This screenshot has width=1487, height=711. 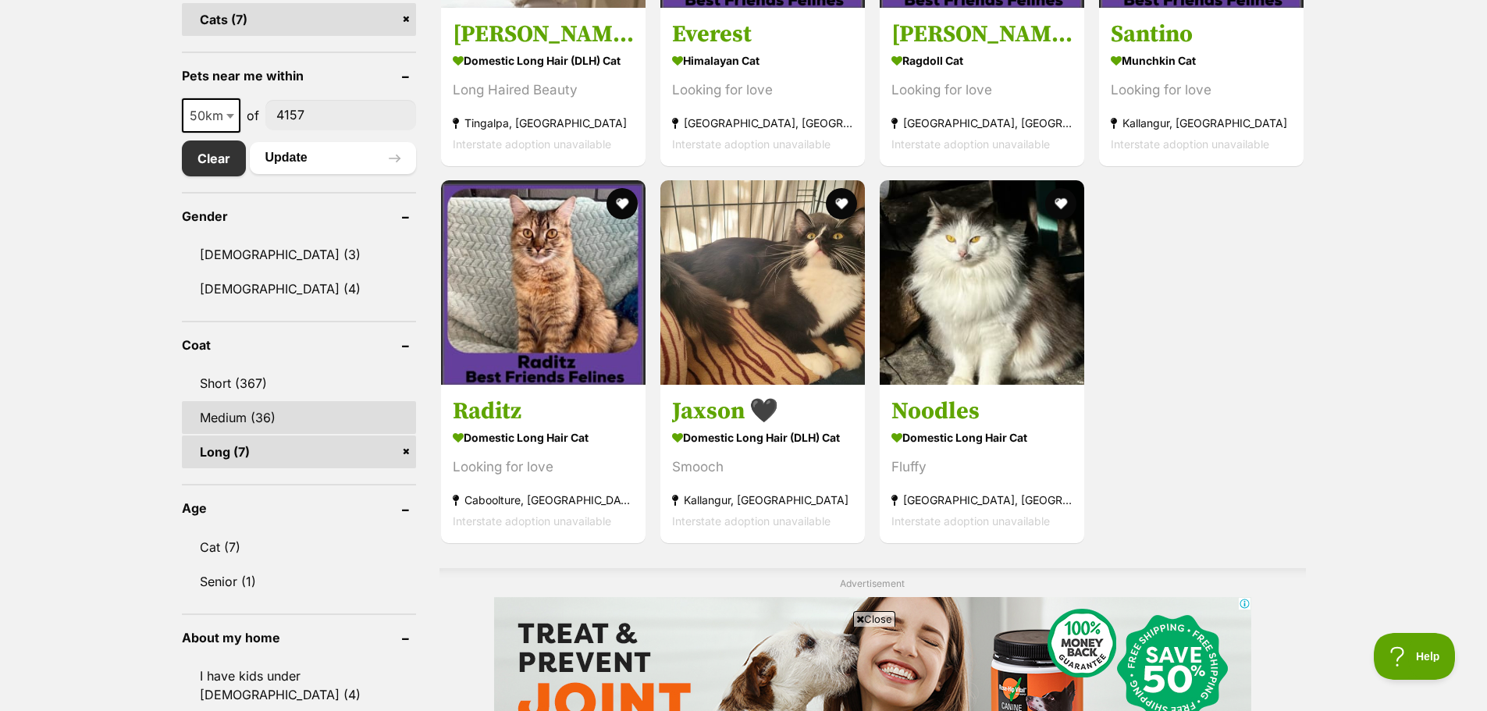 What do you see at coordinates (299, 581) in the screenshot?
I see `a: Senior (1)` at bounding box center [299, 581].